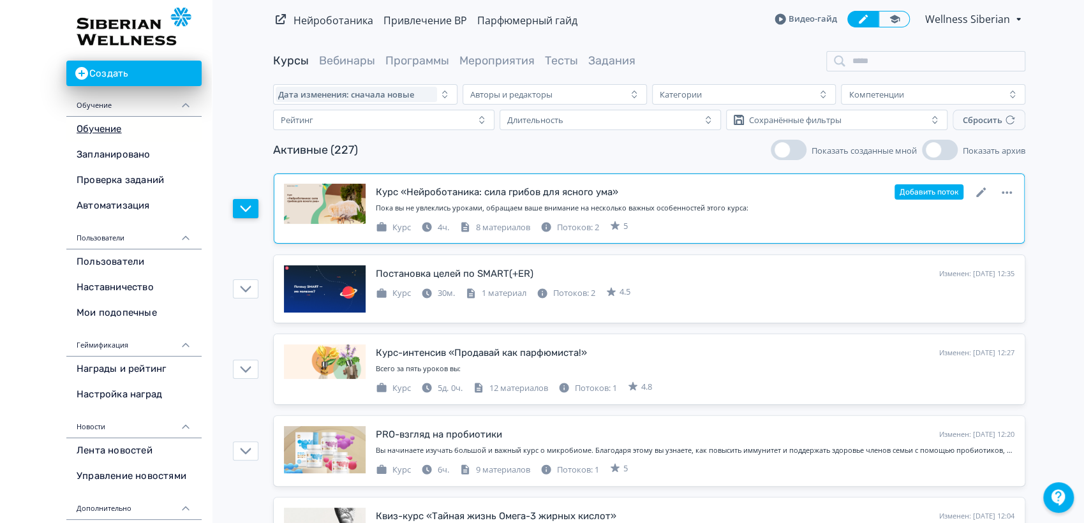 This screenshot has width=1084, height=523. I want to click on a: Мои подопечные, so click(134, 313).